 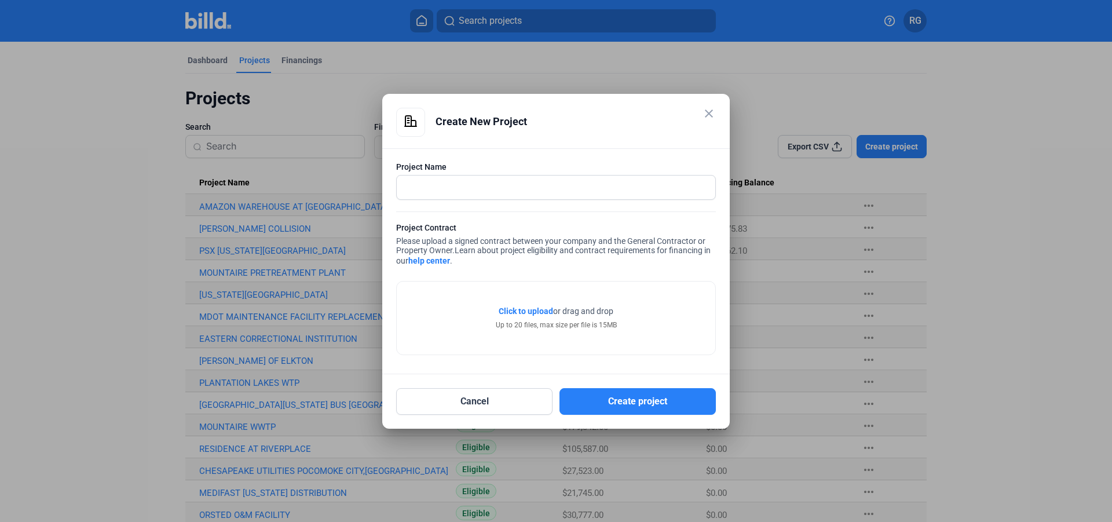 What do you see at coordinates (526, 311) in the screenshot?
I see `span: Click to upload` at bounding box center [526, 311].